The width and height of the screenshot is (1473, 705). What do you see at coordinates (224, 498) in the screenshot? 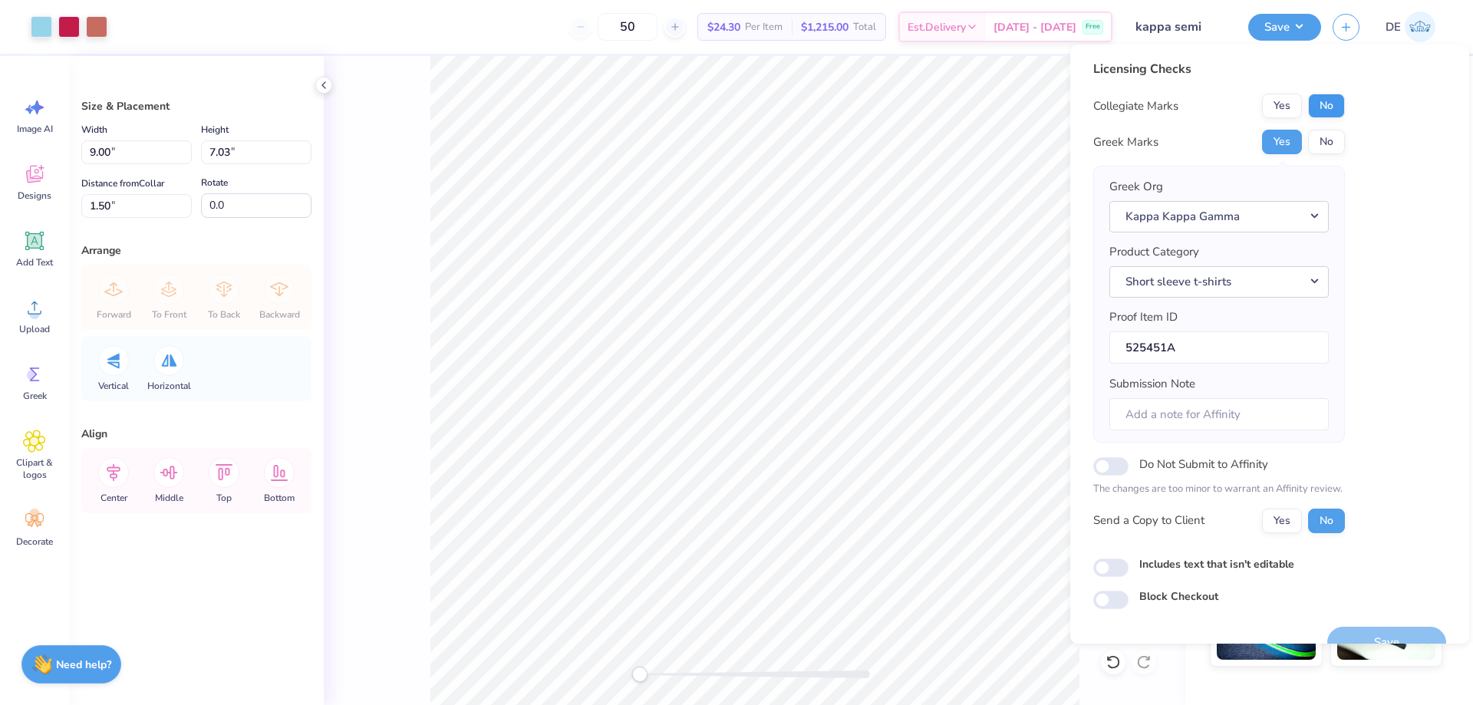
I see `span: Top` at bounding box center [224, 498].